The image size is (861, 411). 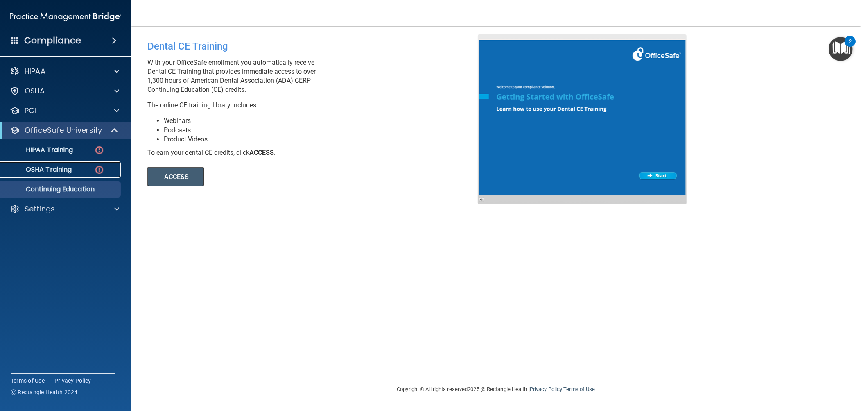 What do you see at coordinates (316, 46) in the screenshot?
I see `div: Dental CE Training` at bounding box center [316, 46].